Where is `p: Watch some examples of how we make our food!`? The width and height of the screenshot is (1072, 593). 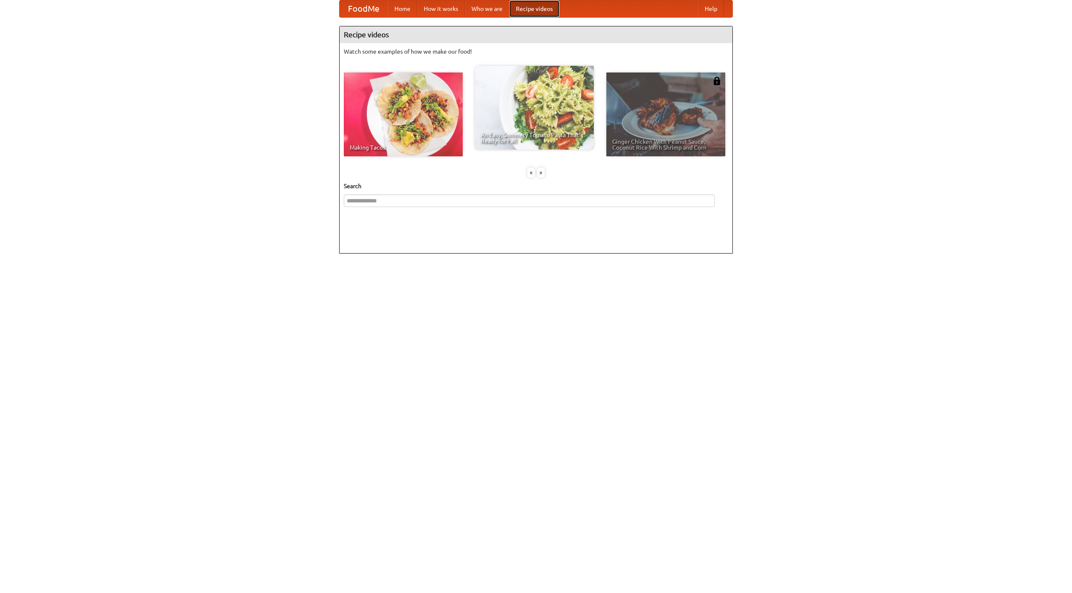 p: Watch some examples of how we make our food! is located at coordinates (536, 52).